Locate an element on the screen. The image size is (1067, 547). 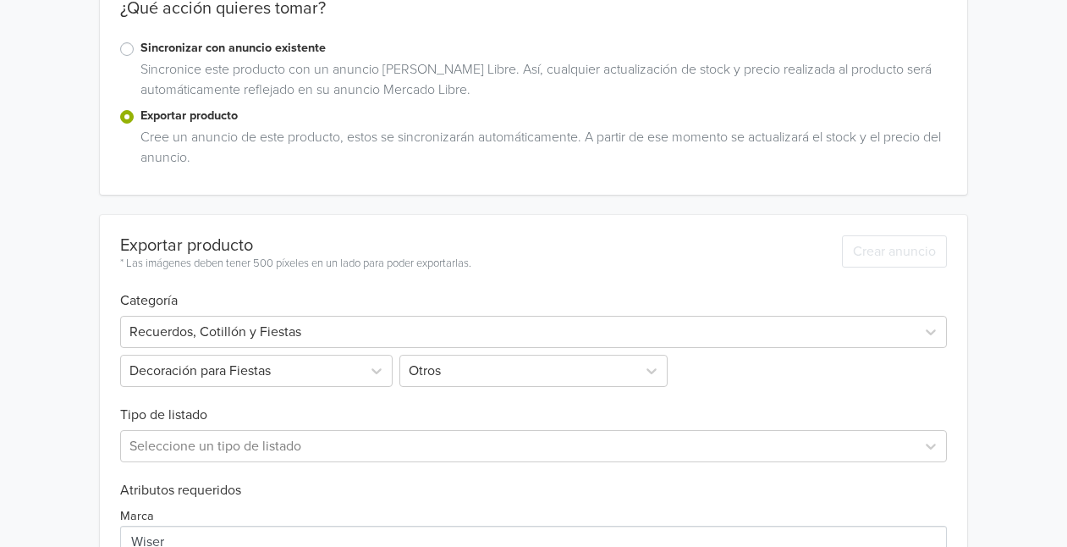
div: Exportar producto is located at coordinates (295, 245).